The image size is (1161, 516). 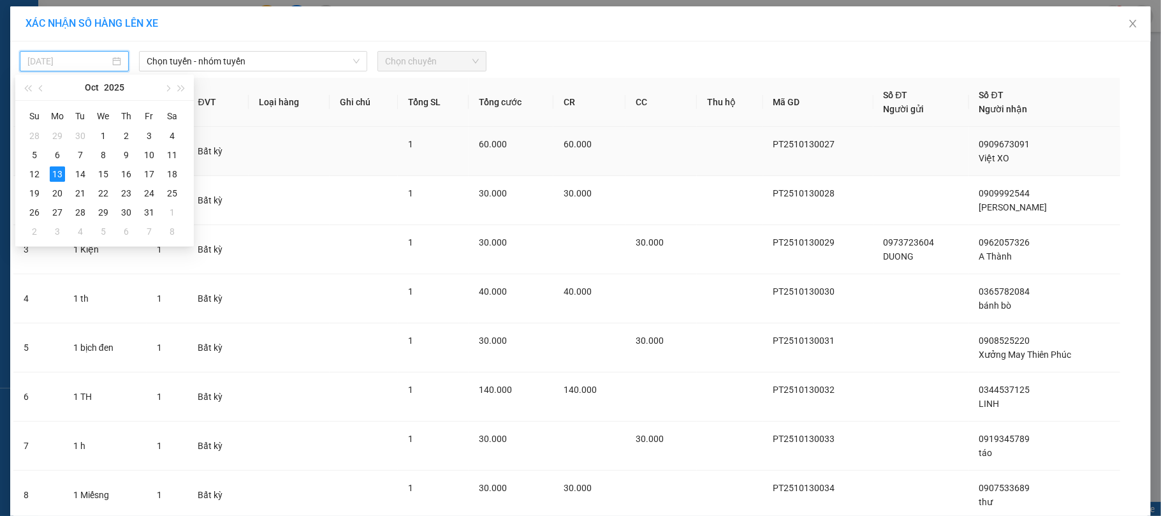 I want to click on span: thư, so click(x=986, y=502).